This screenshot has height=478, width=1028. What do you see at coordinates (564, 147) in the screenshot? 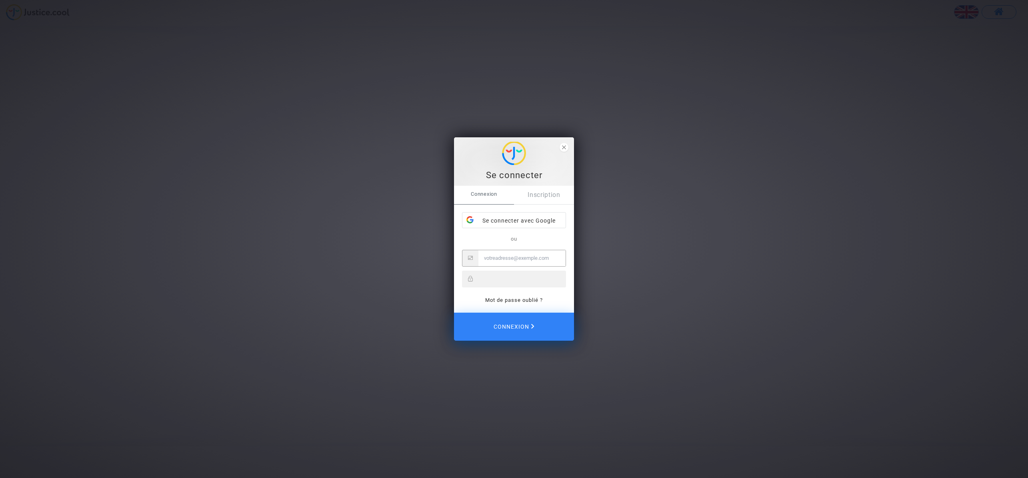
I see `span: close` at bounding box center [564, 147].